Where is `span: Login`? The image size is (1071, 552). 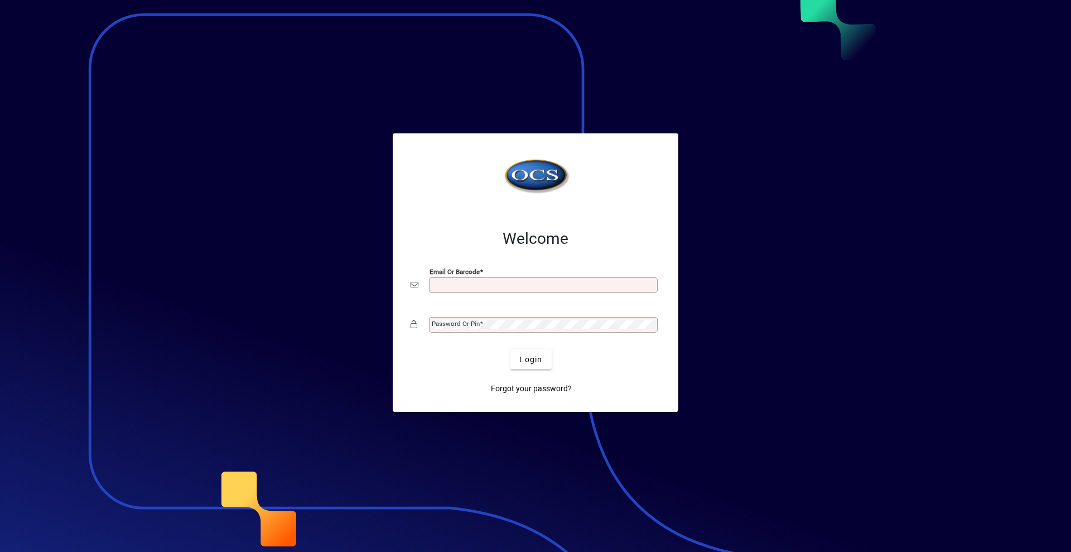
span: Login is located at coordinates (531, 359).